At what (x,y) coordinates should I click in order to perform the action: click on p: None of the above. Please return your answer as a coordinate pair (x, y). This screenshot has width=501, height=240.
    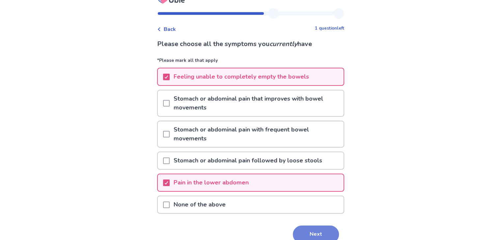
    Looking at the image, I should click on (200, 205).